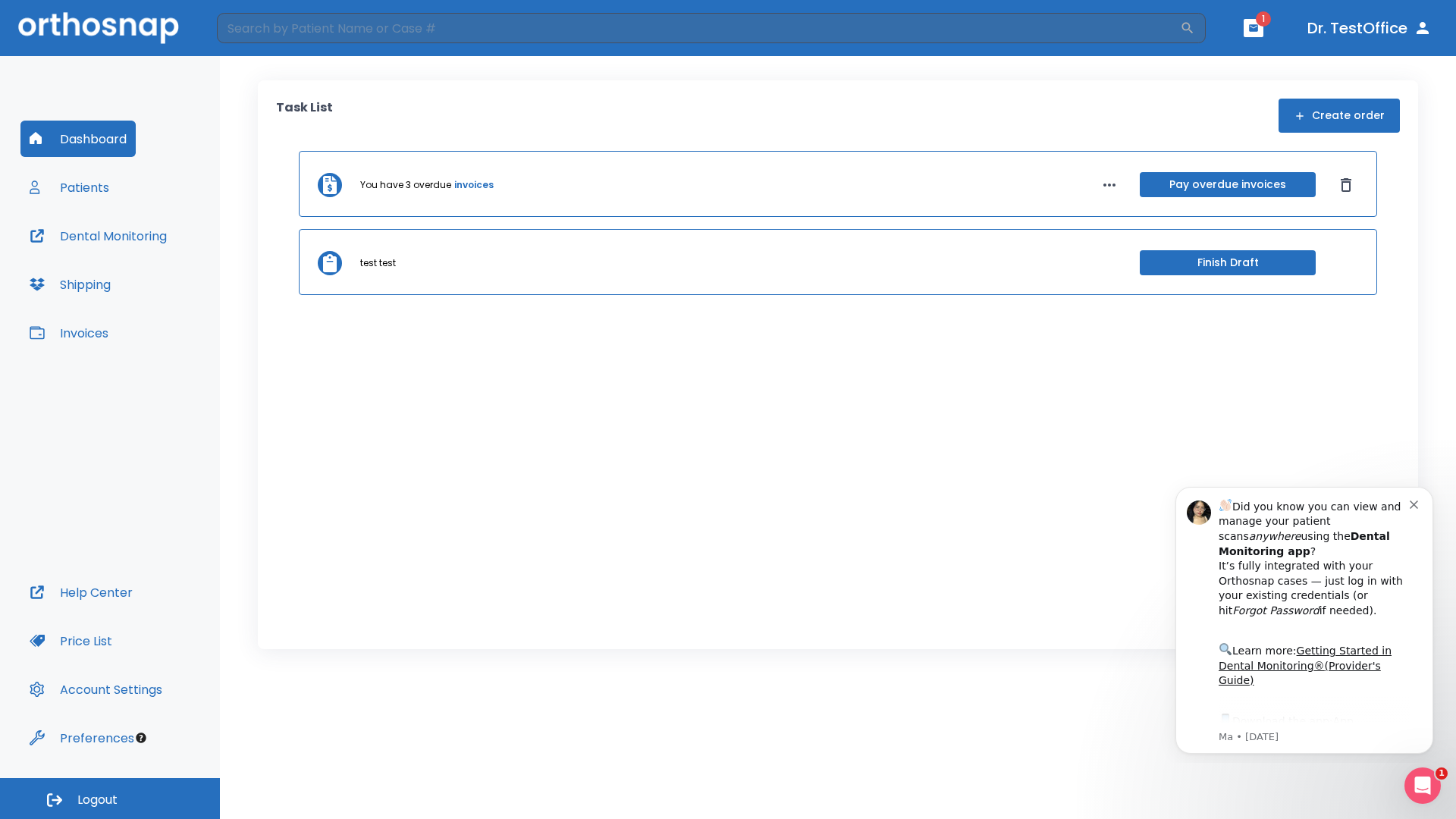  What do you see at coordinates (1346, 185) in the screenshot?
I see `button: Dismiss` at bounding box center [1346, 185].